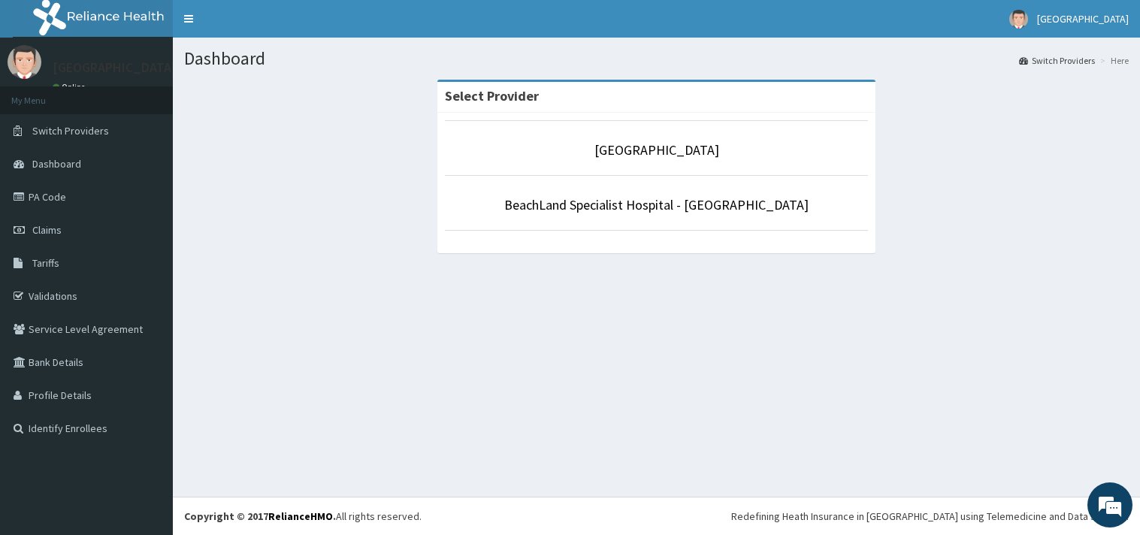 The width and height of the screenshot is (1140, 535). I want to click on span: Switch Providers, so click(71, 131).